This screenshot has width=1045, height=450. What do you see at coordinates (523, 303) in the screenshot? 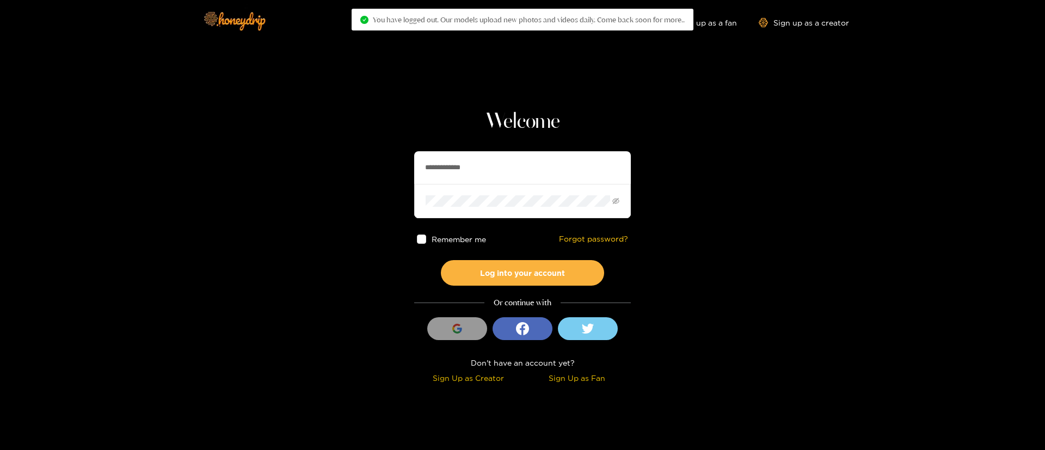
I see `div: Or continue with` at bounding box center [523, 303].